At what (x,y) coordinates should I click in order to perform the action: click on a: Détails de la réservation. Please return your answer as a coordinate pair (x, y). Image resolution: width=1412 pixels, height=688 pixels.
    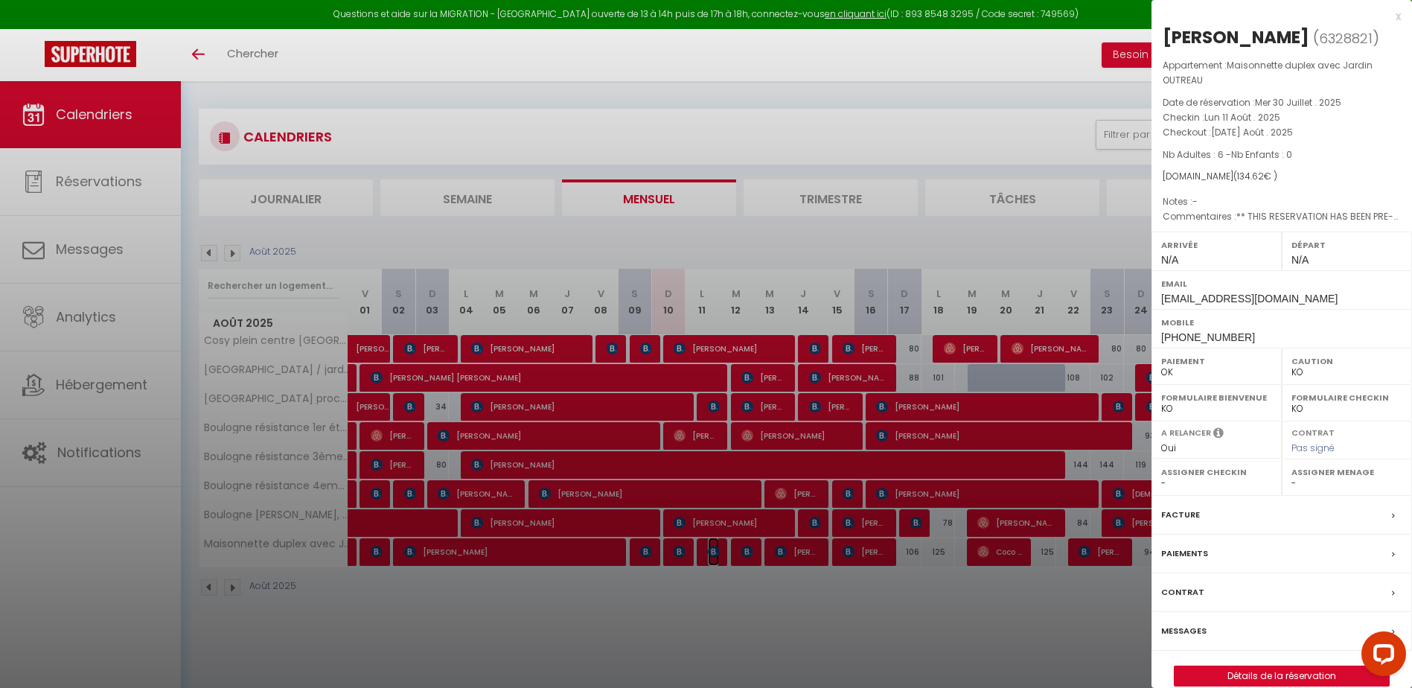
    Looking at the image, I should click on (1281, 676).